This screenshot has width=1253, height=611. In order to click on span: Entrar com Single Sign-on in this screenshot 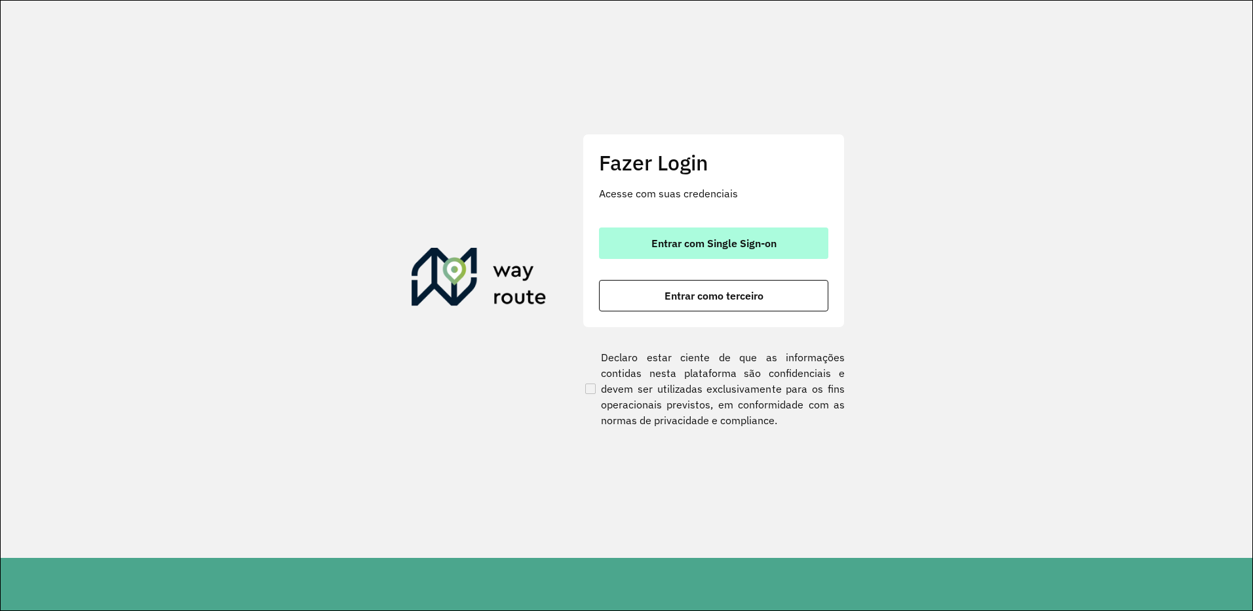, I will do `click(714, 243)`.